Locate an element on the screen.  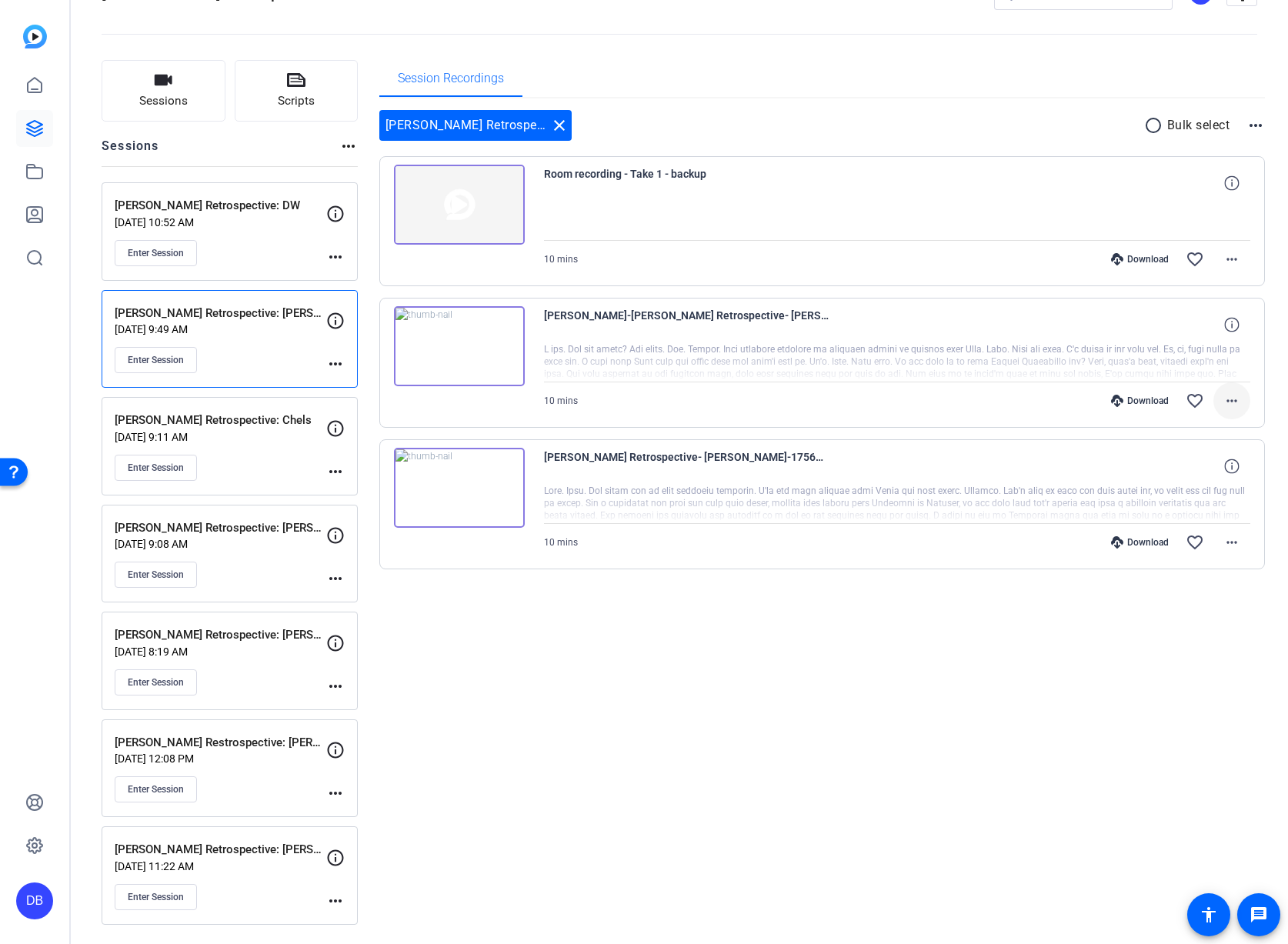
div: DB is located at coordinates (34, 901).